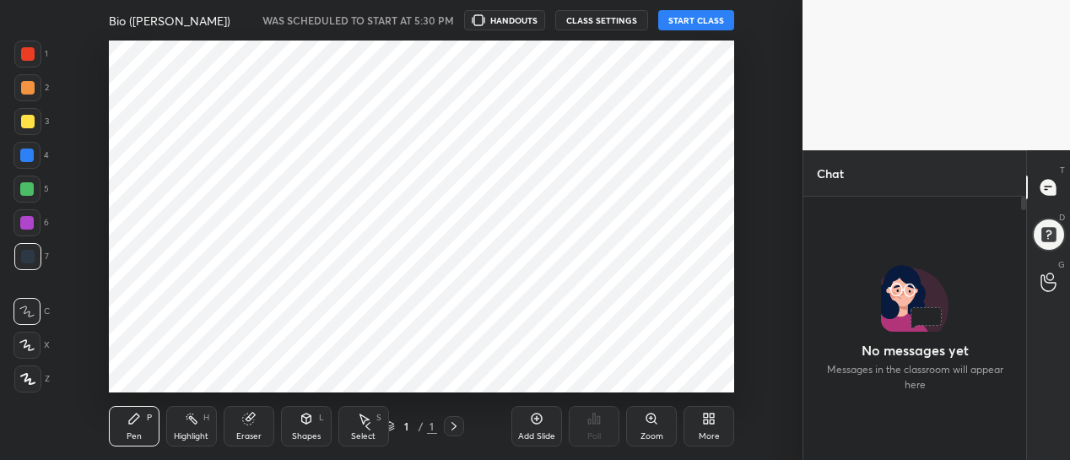  I want to click on div: Eraser, so click(249, 436).